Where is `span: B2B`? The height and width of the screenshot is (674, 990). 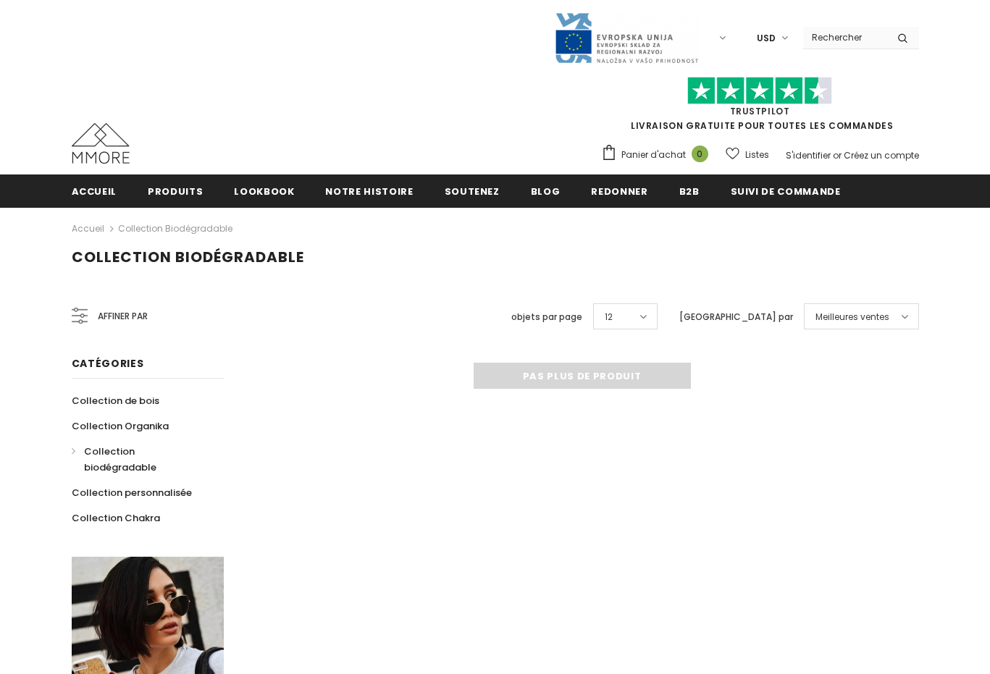
span: B2B is located at coordinates (689, 191).